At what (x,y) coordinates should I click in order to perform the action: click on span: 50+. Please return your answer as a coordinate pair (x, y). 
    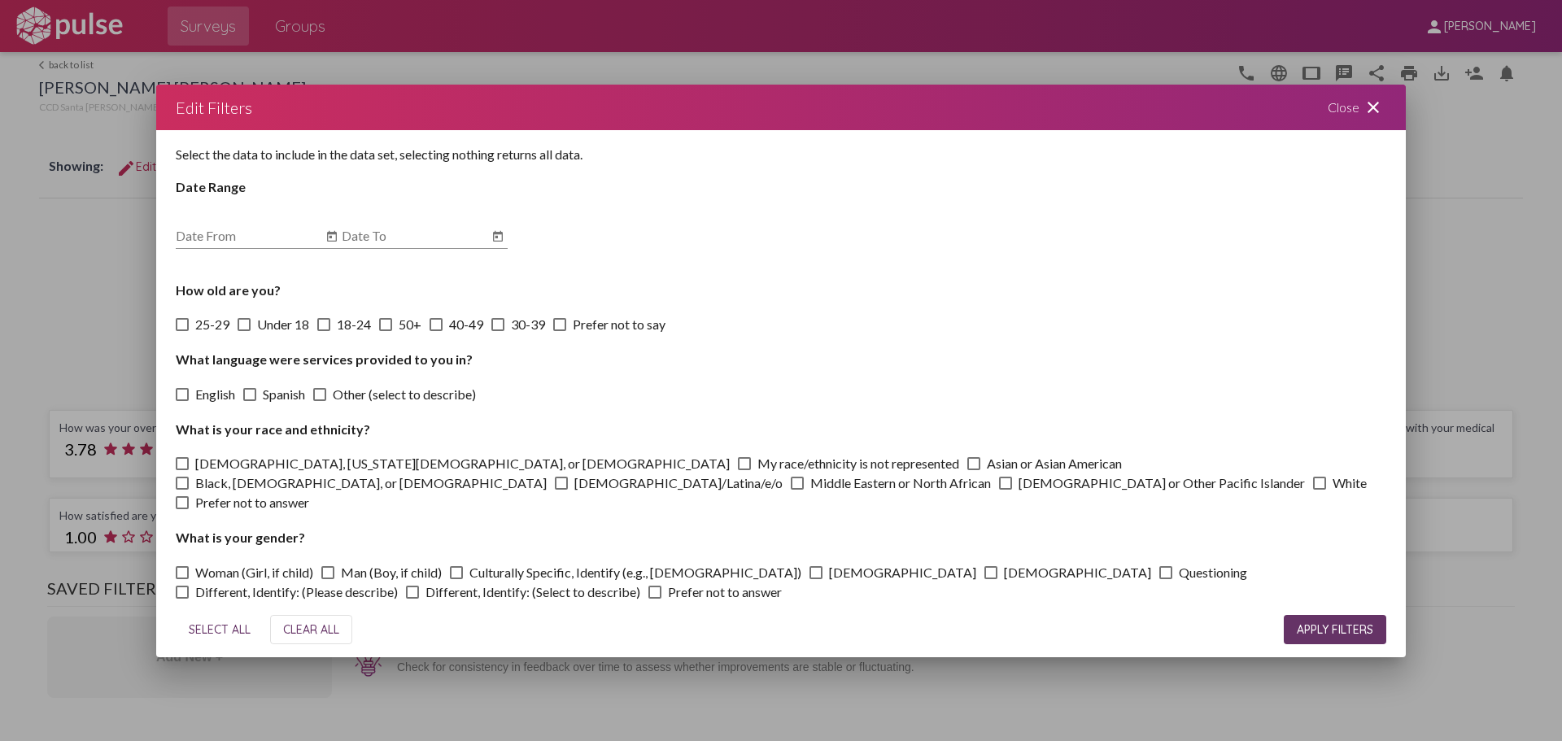
    Looking at the image, I should click on (410, 325).